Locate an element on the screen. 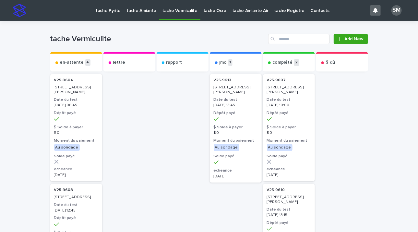 This screenshot has width=418, height=232. p: V25-9607 is located at coordinates (277, 80).